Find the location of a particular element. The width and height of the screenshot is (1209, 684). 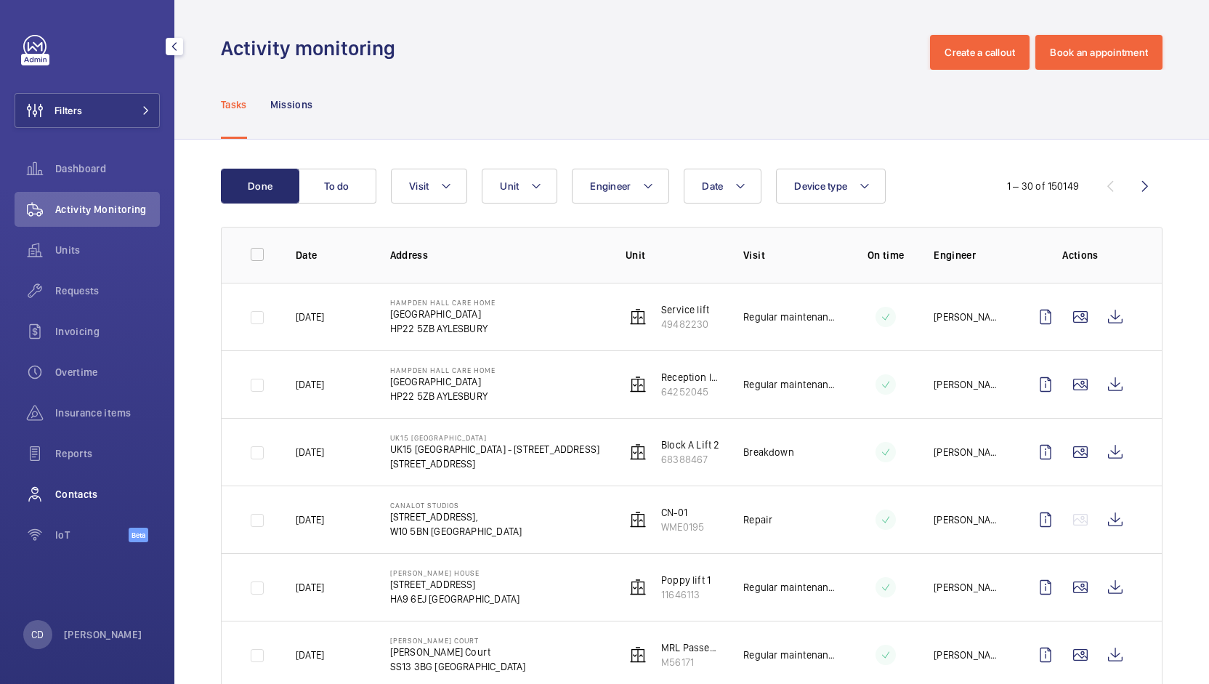

span: Engineer is located at coordinates (610, 186).